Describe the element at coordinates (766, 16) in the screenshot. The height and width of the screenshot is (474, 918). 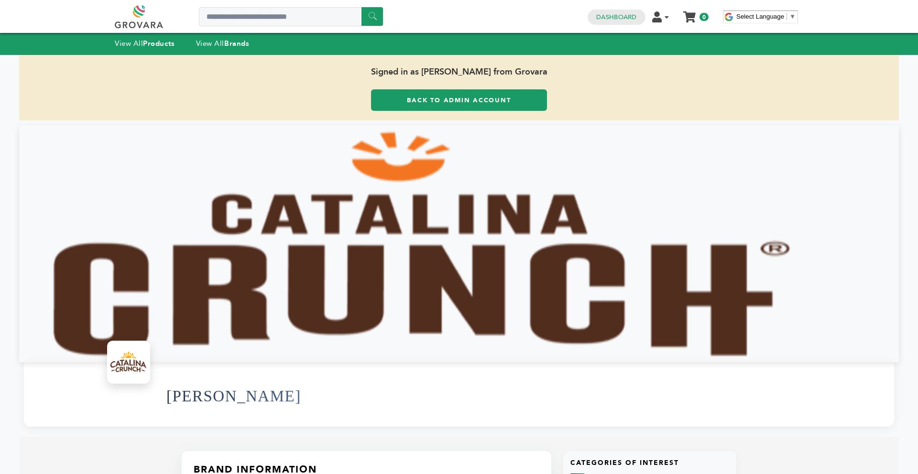
I see `a: Select Language​` at that location.